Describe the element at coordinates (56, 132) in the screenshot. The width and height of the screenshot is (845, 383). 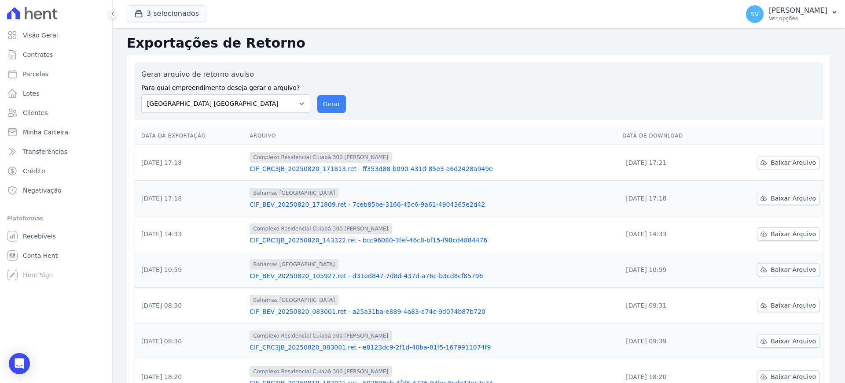
I see `a: Minha Carteira` at that location.